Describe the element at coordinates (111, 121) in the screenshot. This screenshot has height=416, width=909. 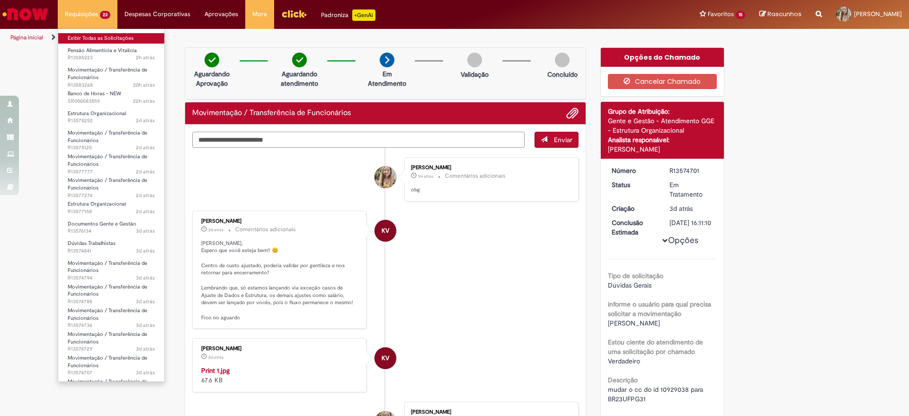
I see `span: R13578252` at that location.